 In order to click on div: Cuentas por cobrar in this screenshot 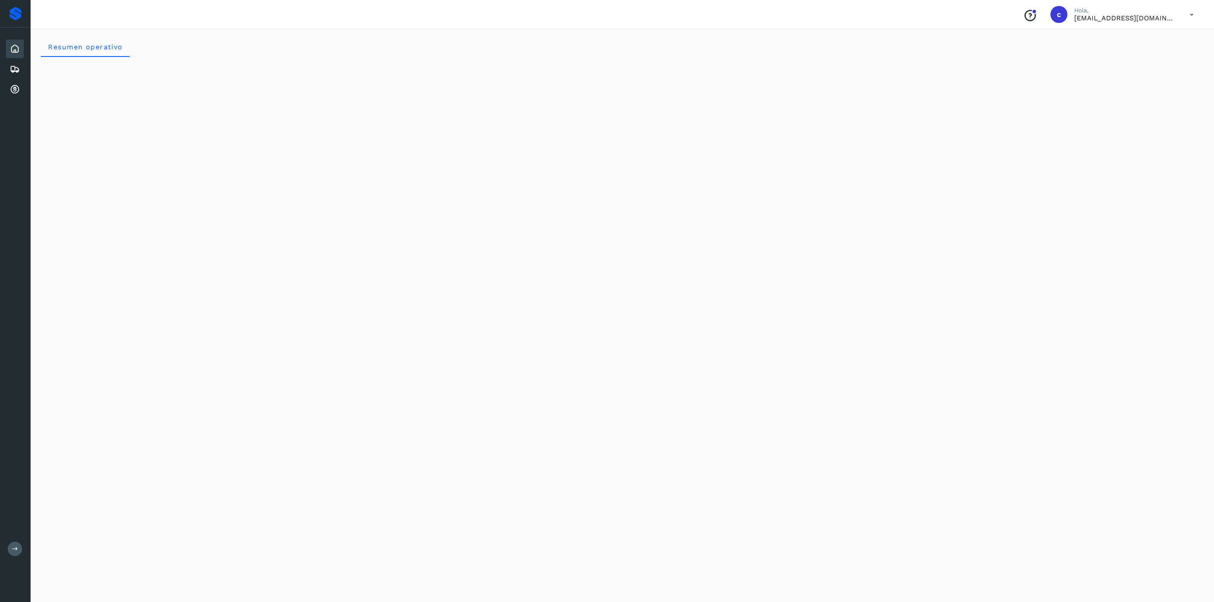, I will do `click(15, 90)`.